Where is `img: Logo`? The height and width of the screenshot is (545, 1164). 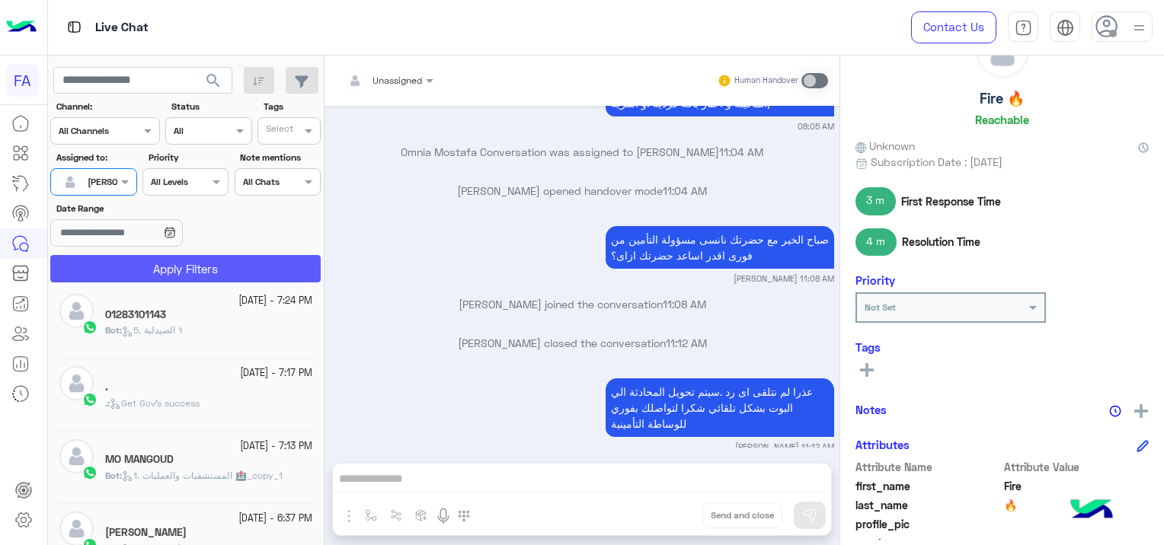
img: Logo is located at coordinates (21, 27).